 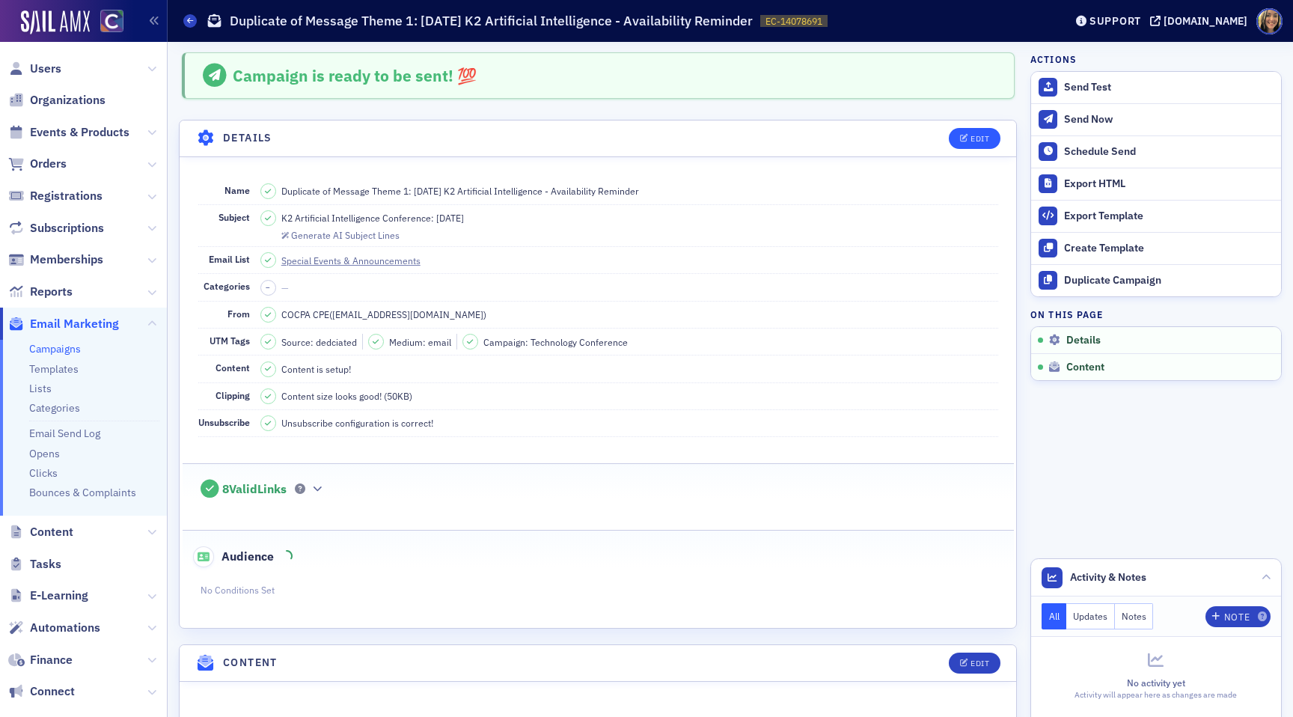 I want to click on div: Activity will appear here as changes are made, so click(x=1156, y=695).